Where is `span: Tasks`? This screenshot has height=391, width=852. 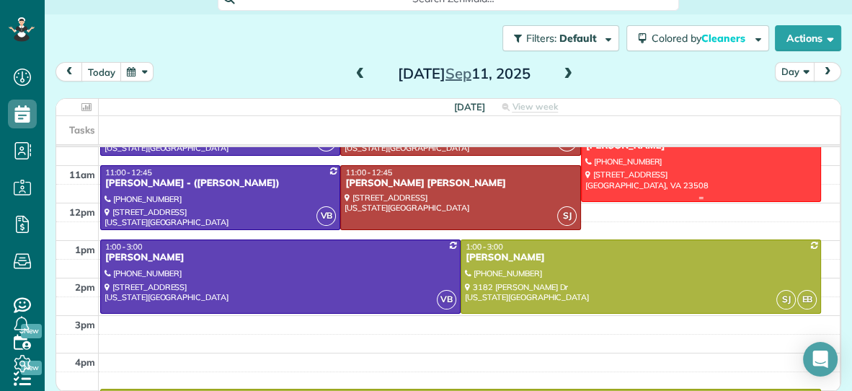 span: Tasks is located at coordinates (82, 130).